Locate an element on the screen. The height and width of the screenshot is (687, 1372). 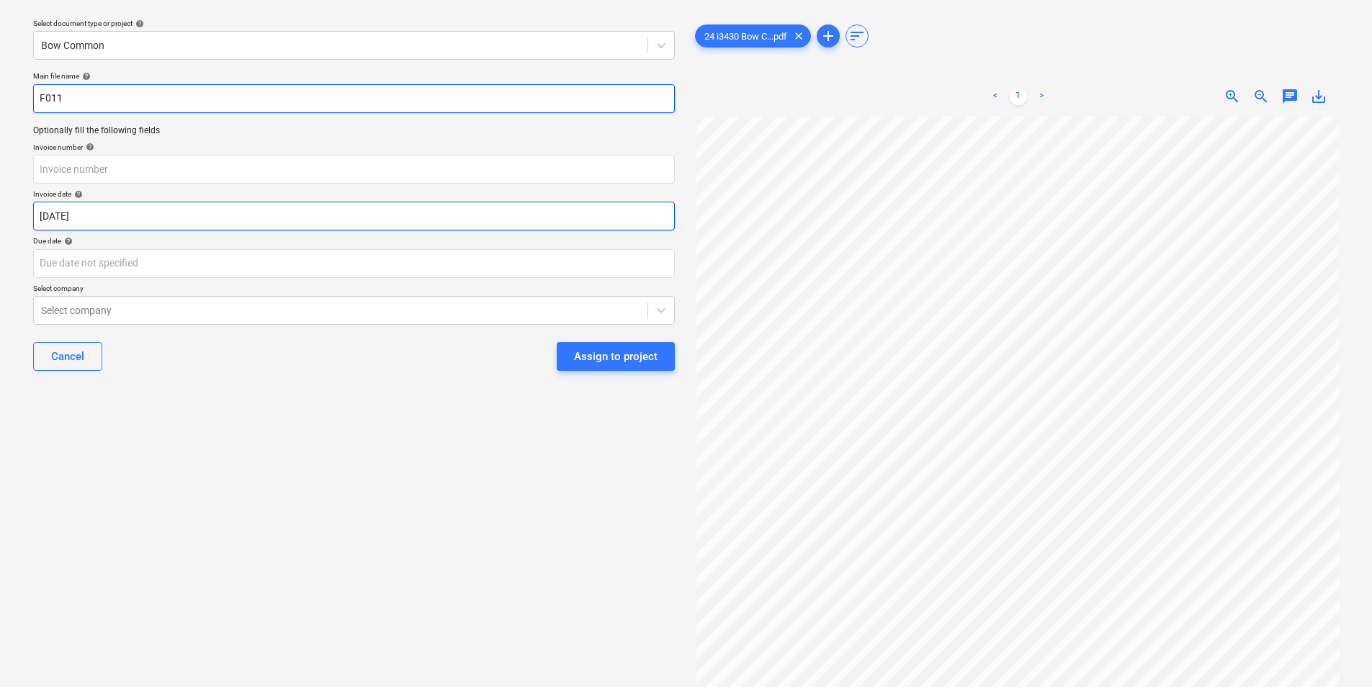
p: Select company is located at coordinates (354, 289).